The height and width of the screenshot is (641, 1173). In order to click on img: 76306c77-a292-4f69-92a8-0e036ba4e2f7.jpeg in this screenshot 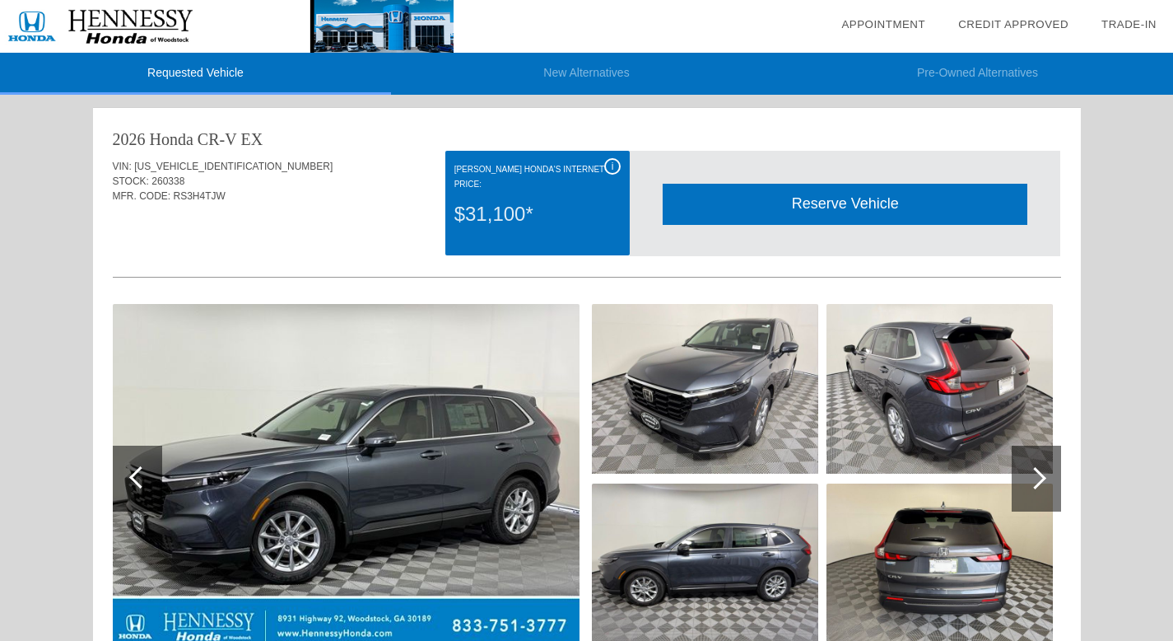, I will do `click(705, 389)`.